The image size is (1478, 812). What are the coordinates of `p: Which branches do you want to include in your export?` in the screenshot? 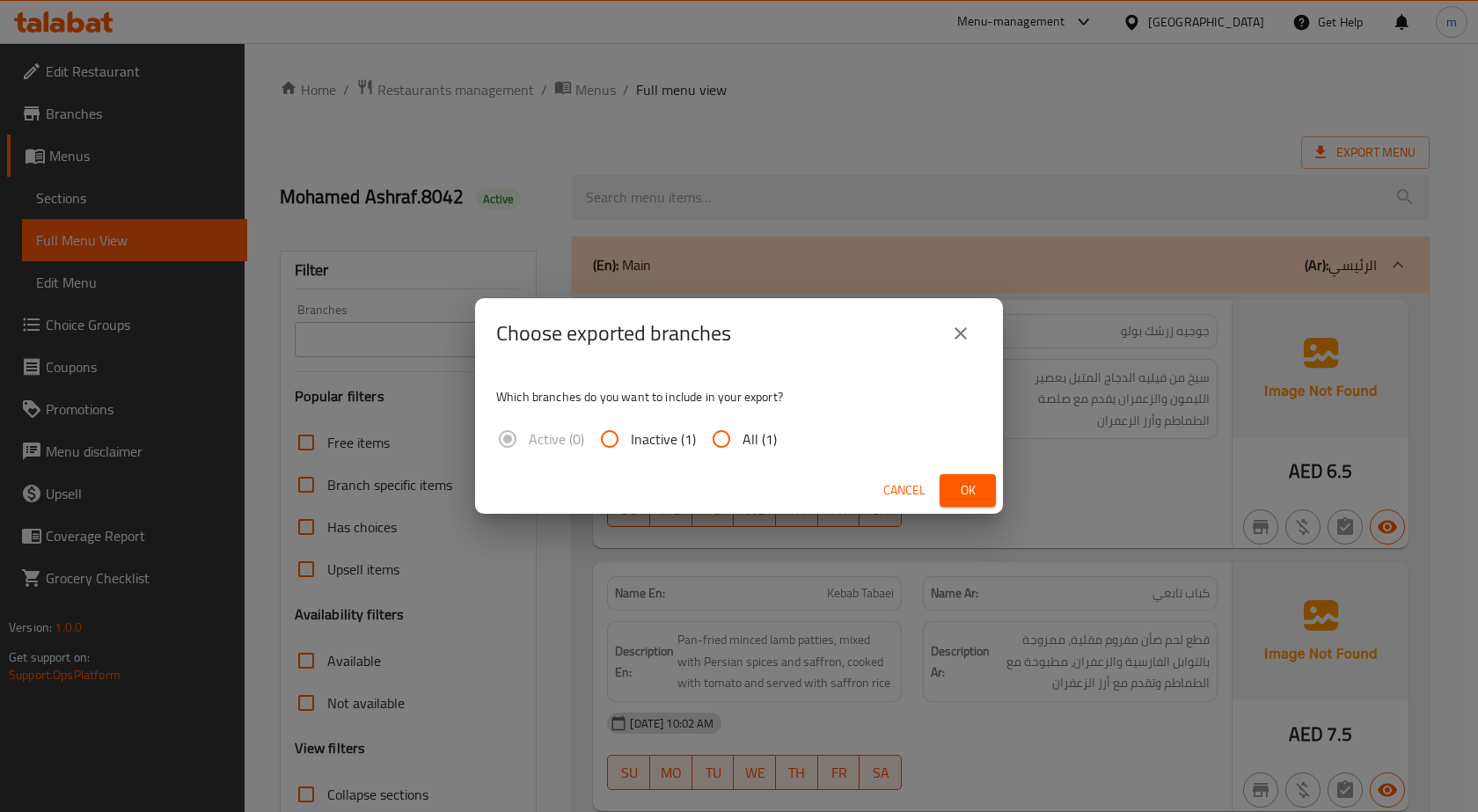 It's located at (739, 396).